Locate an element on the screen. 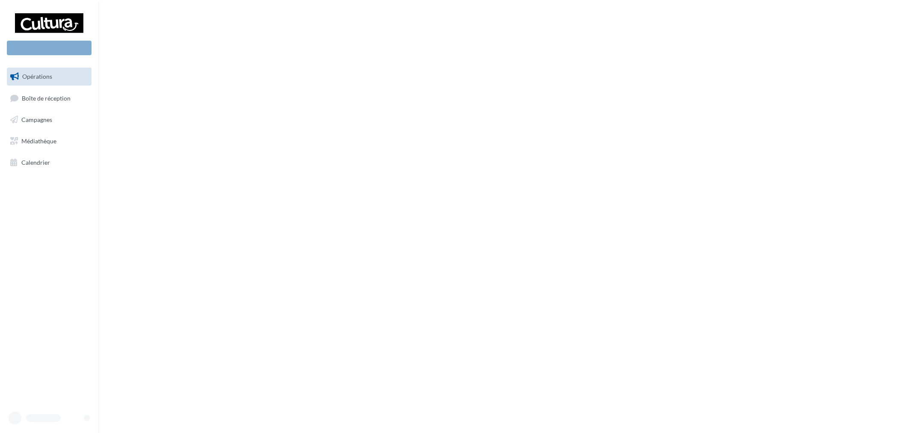 The width and height of the screenshot is (912, 433). a: Campagnes is located at coordinates (49, 120).